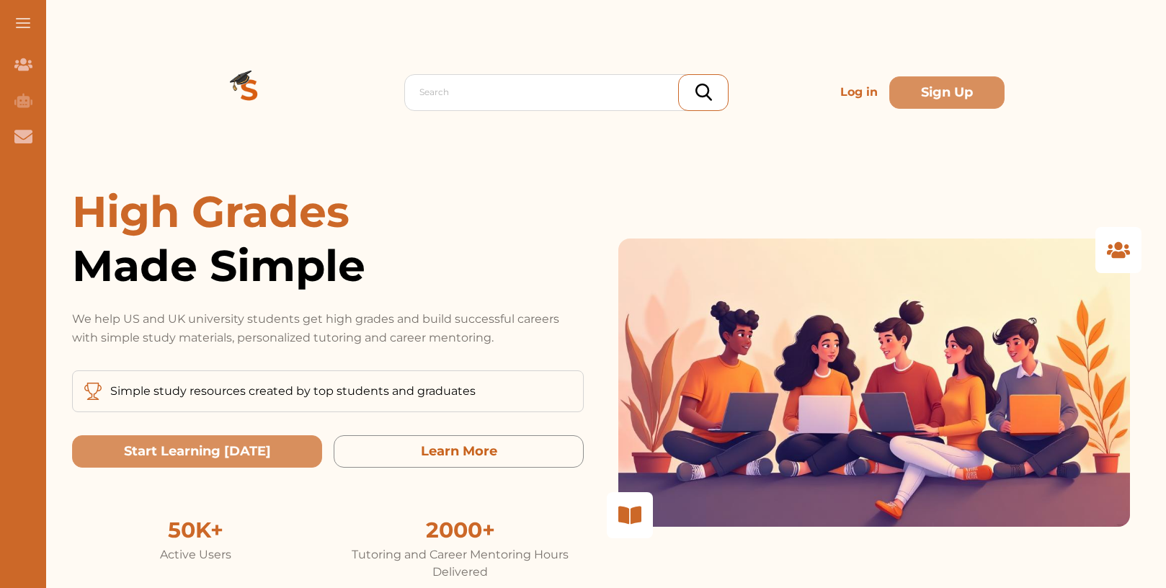 The image size is (1166, 588). I want to click on span: Made Simple, so click(328, 265).